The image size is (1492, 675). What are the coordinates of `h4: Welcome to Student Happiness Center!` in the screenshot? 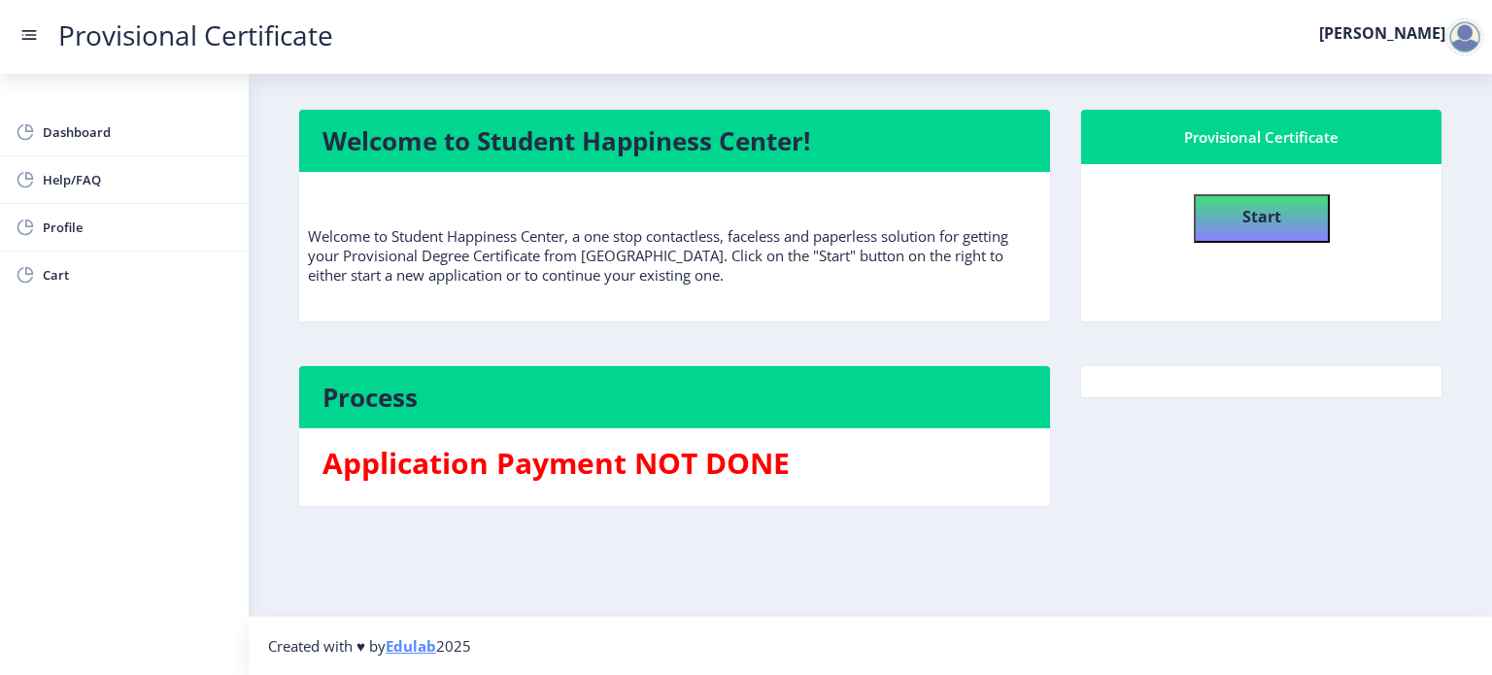 It's located at (674, 141).